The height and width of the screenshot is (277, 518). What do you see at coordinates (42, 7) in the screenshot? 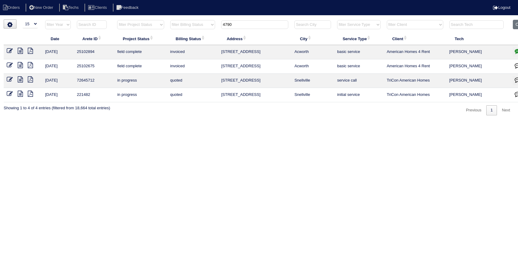
I see `a: New Order` at bounding box center [42, 7].